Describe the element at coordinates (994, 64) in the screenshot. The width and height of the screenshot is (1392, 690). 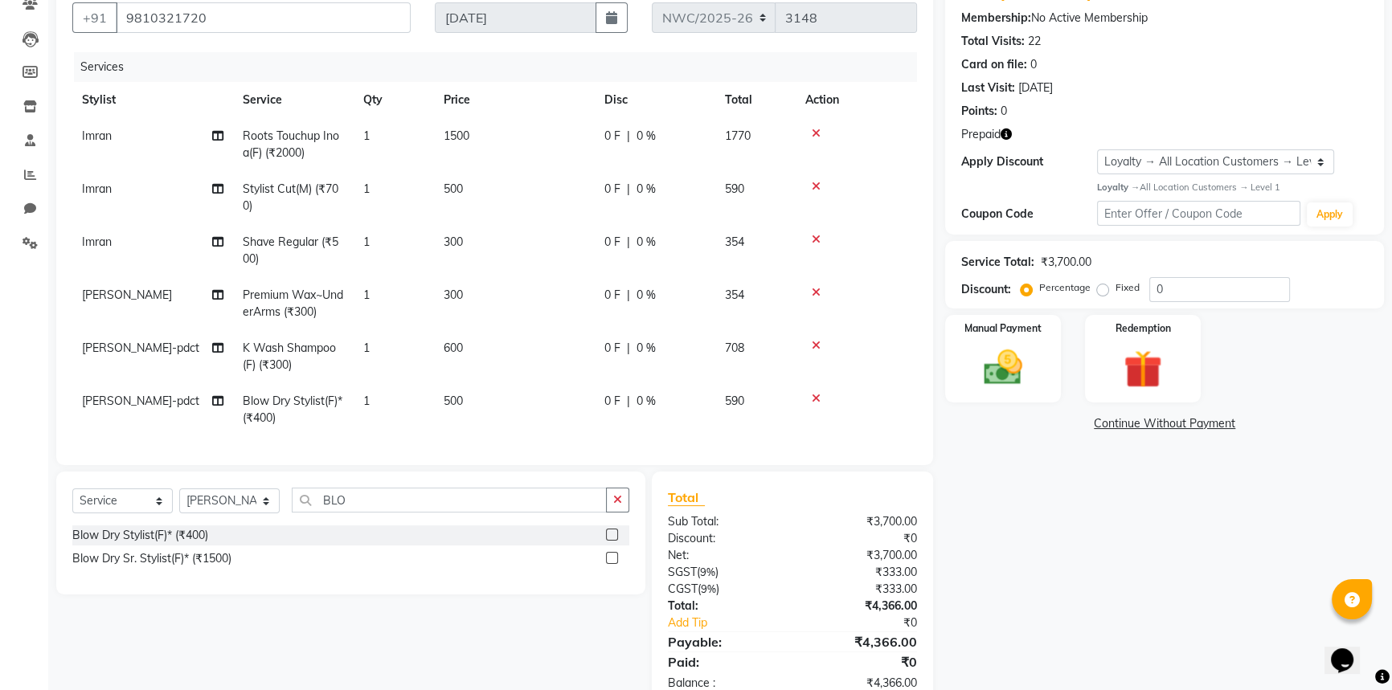
I see `div: Card on file:` at that location.